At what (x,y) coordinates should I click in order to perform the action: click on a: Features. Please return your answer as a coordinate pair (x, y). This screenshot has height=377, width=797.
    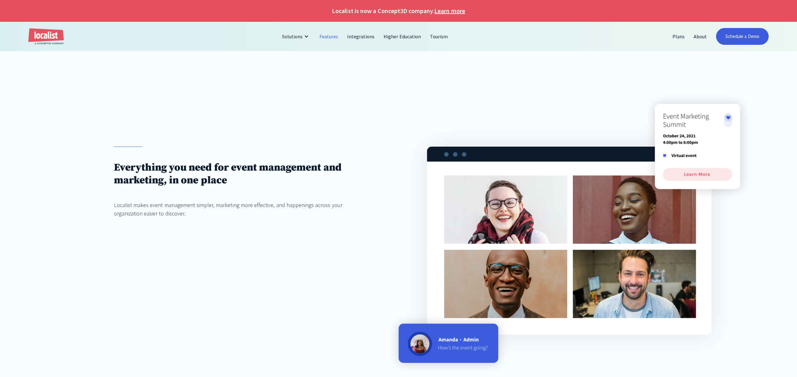
    Looking at the image, I should click on (329, 36).